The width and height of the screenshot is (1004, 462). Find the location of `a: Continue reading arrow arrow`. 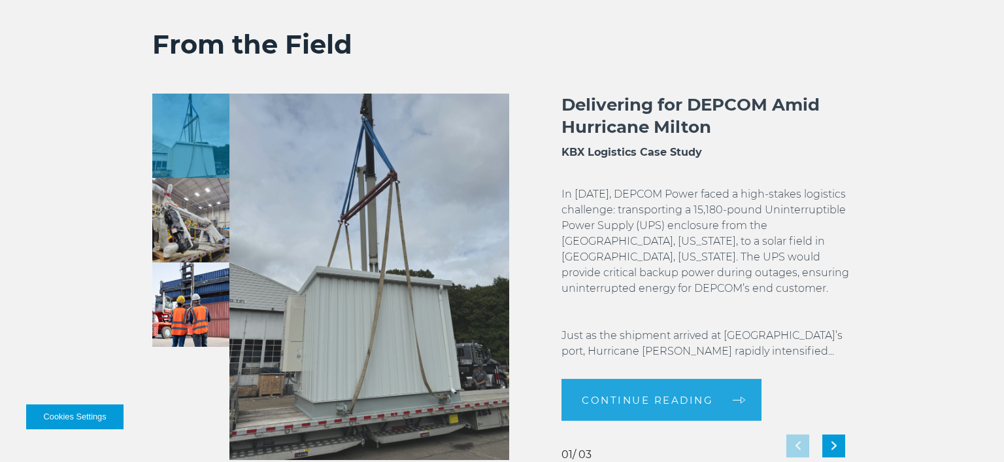

a: Continue reading arrow arrow is located at coordinates (662, 400).